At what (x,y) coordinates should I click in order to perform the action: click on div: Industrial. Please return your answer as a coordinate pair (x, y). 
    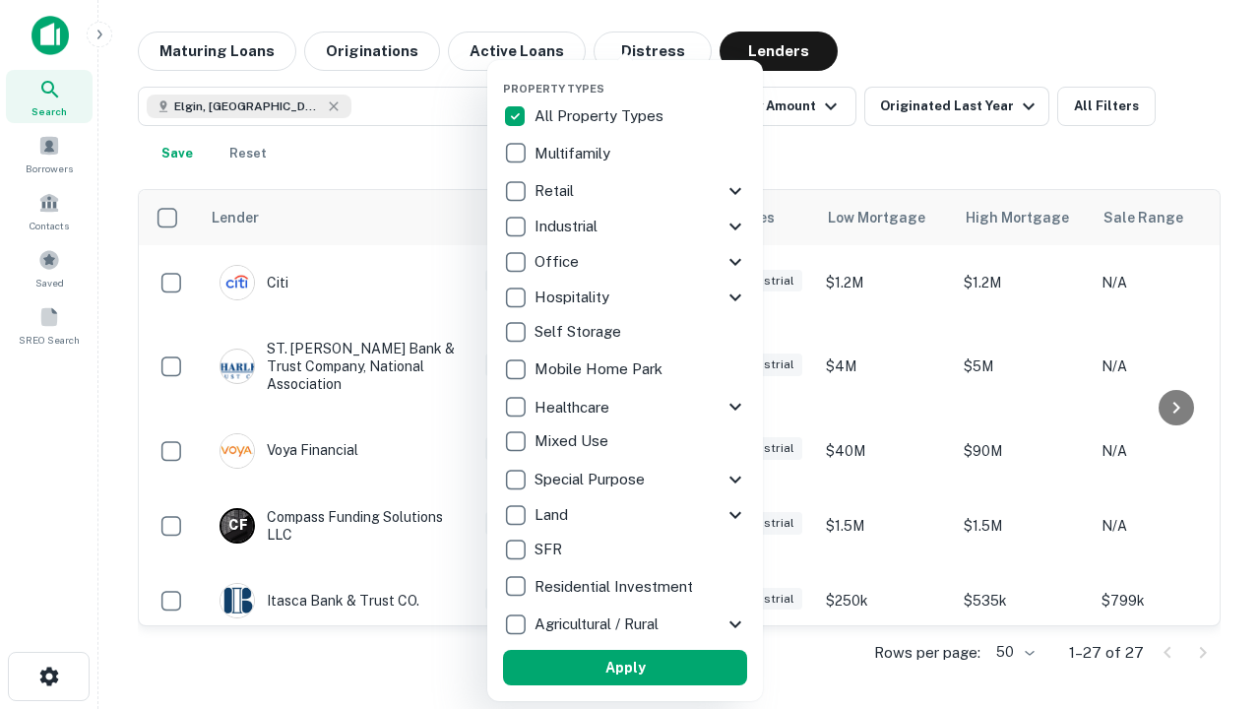
    Looking at the image, I should click on (625, 226).